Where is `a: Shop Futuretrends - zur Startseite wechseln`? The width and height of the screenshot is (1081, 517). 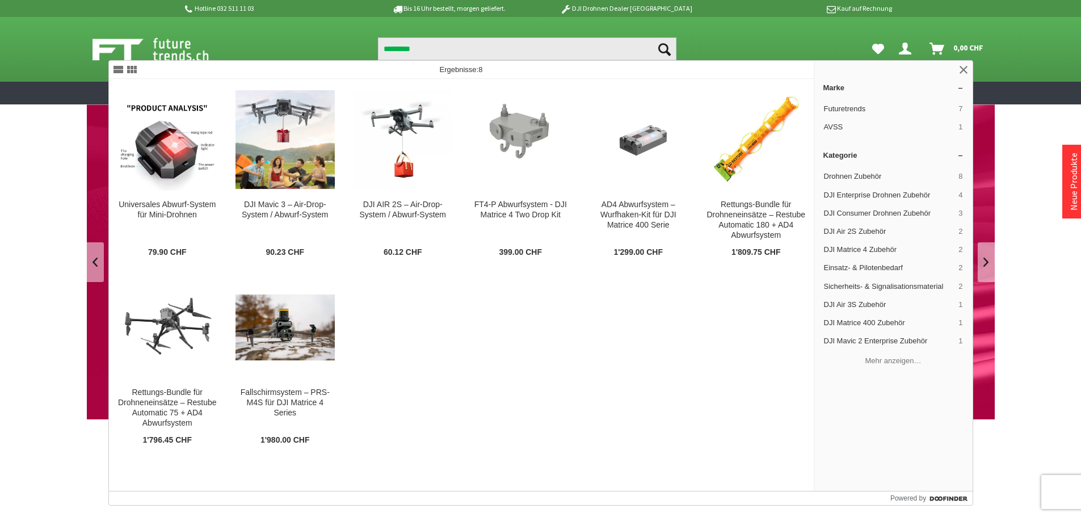
a: Shop Futuretrends - zur Startseite wechseln is located at coordinates (163, 49).